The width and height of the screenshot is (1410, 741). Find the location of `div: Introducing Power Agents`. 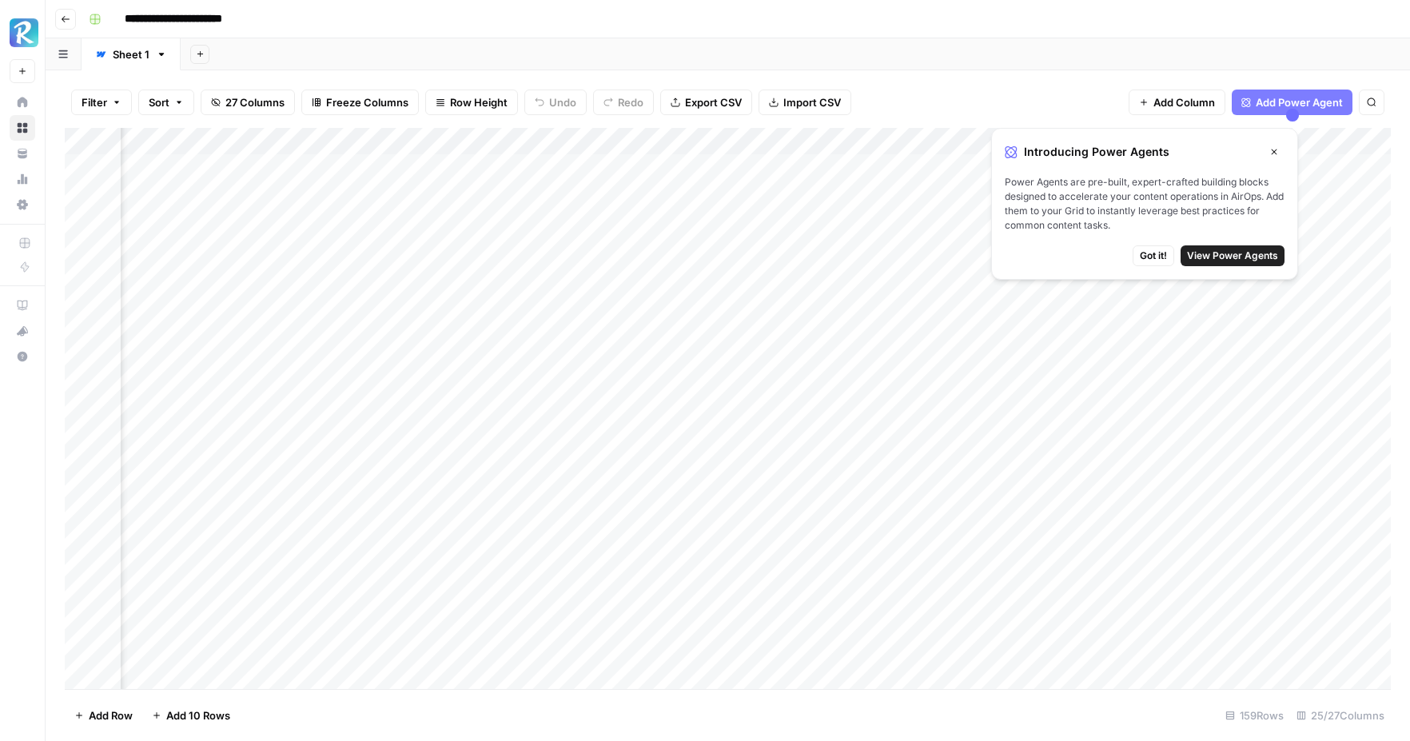

div: Introducing Power Agents is located at coordinates (1145, 152).